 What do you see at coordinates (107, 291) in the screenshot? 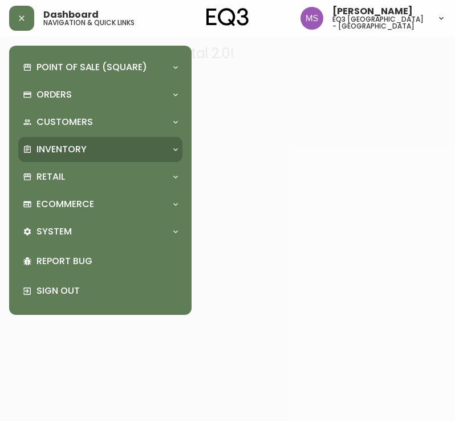
I see `p: Sign Out` at bounding box center [107, 291].